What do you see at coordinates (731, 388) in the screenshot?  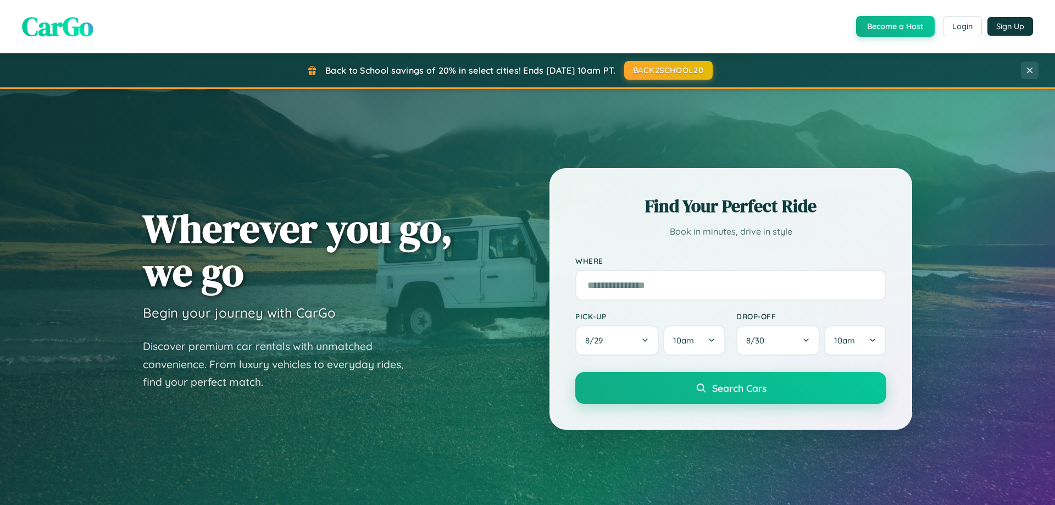 I see `button: Search Cars` at bounding box center [731, 388].